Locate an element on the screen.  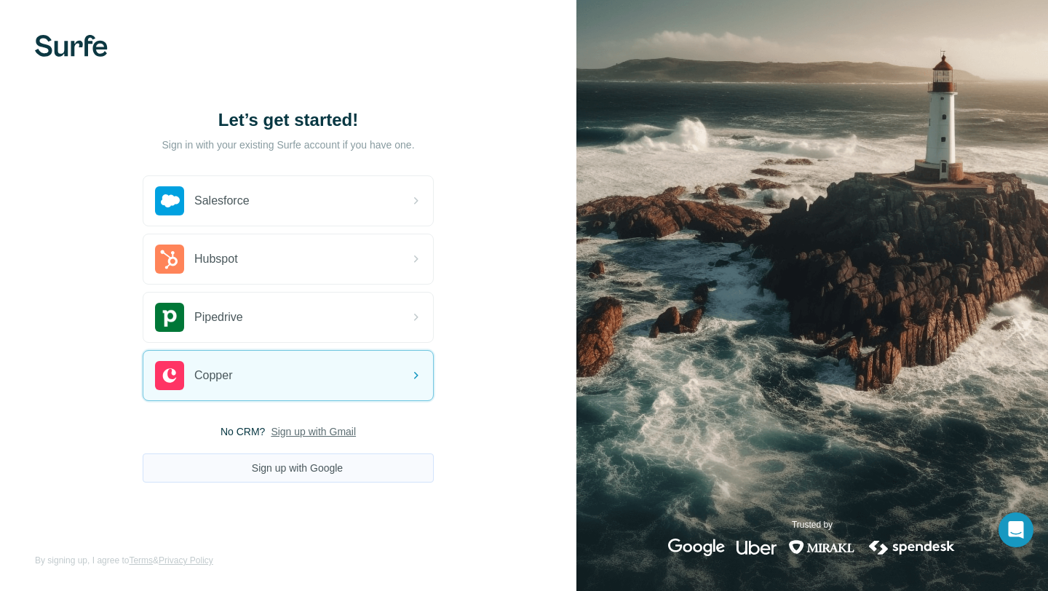
img: pipedrive's logo is located at coordinates (170, 317).